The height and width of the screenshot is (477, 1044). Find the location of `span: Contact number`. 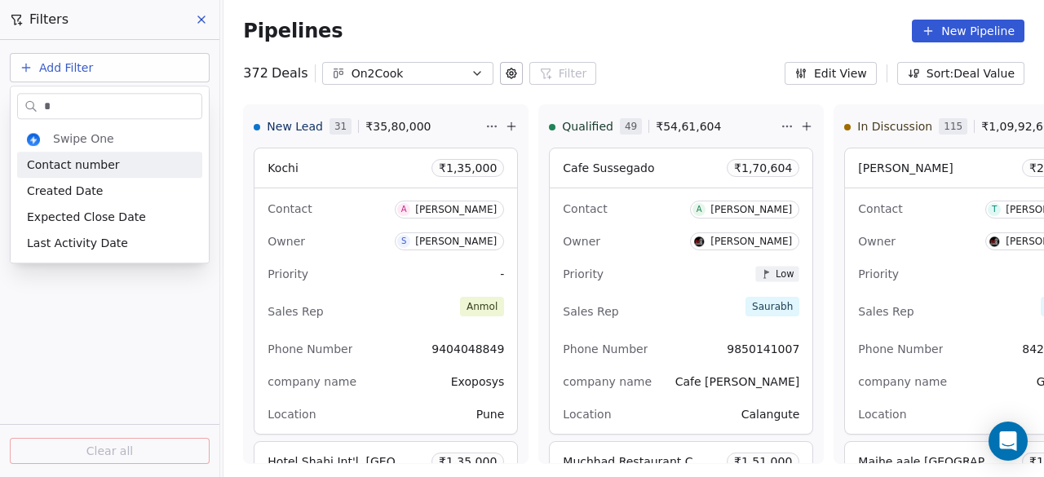

span: Contact number is located at coordinates (73, 165).